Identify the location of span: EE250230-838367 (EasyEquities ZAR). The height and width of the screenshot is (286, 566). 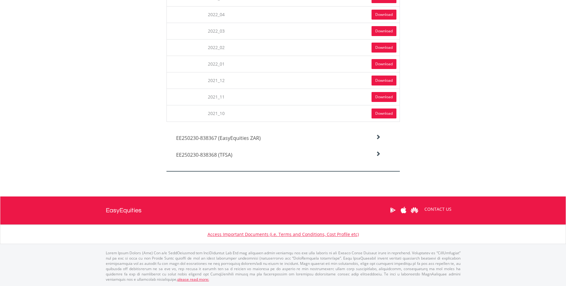
(218, 138).